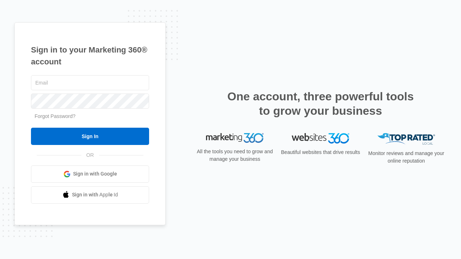 This screenshot has width=461, height=259. Describe the element at coordinates (235, 138) in the screenshot. I see `img: Marketing 360` at that location.